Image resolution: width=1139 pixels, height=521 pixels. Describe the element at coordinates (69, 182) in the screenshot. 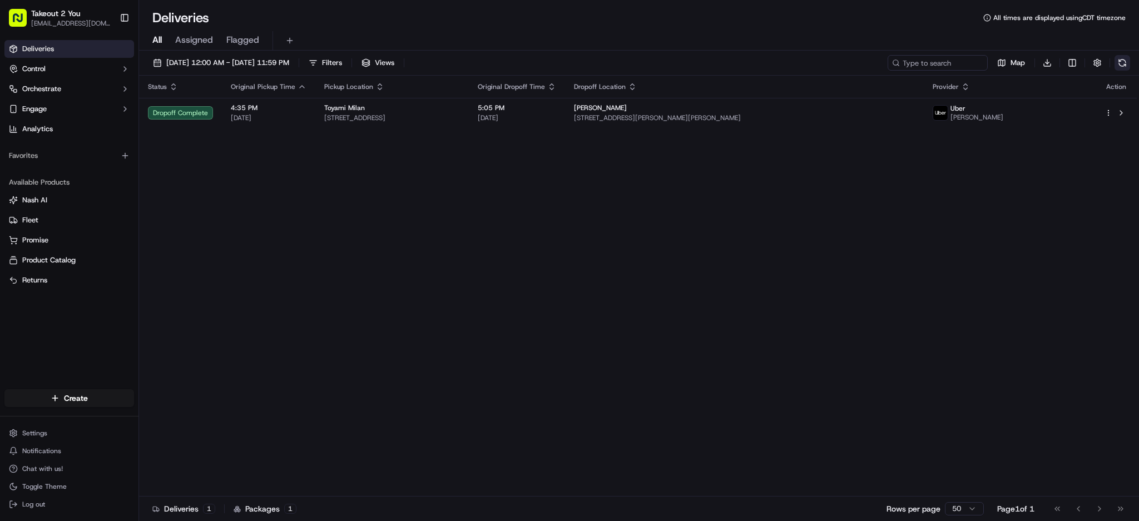

I see `div: Available Products` at that location.